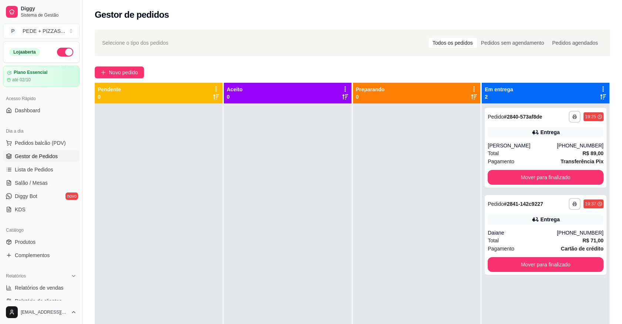 The image size is (622, 324). I want to click on span: Produtos, so click(25, 242).